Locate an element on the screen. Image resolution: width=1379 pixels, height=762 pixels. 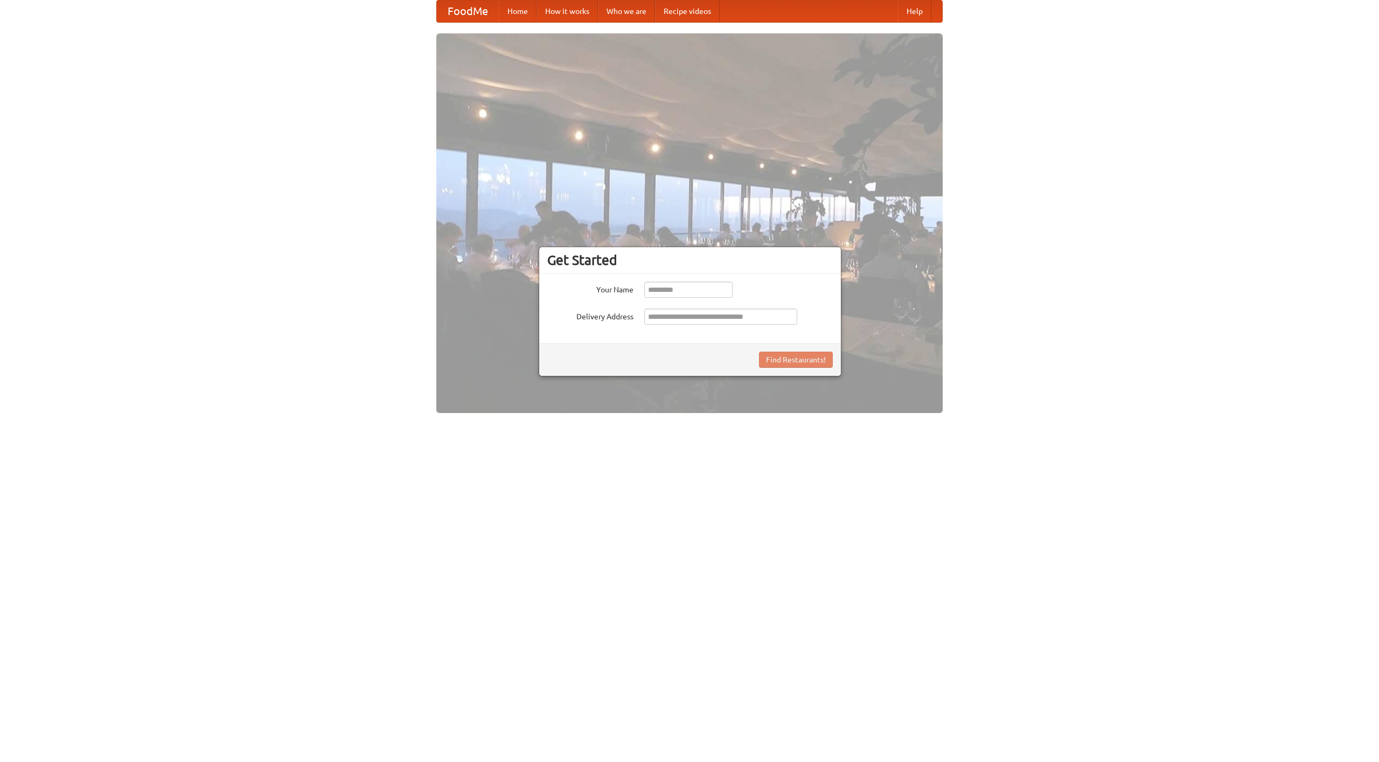
a: How it works is located at coordinates (567, 11).